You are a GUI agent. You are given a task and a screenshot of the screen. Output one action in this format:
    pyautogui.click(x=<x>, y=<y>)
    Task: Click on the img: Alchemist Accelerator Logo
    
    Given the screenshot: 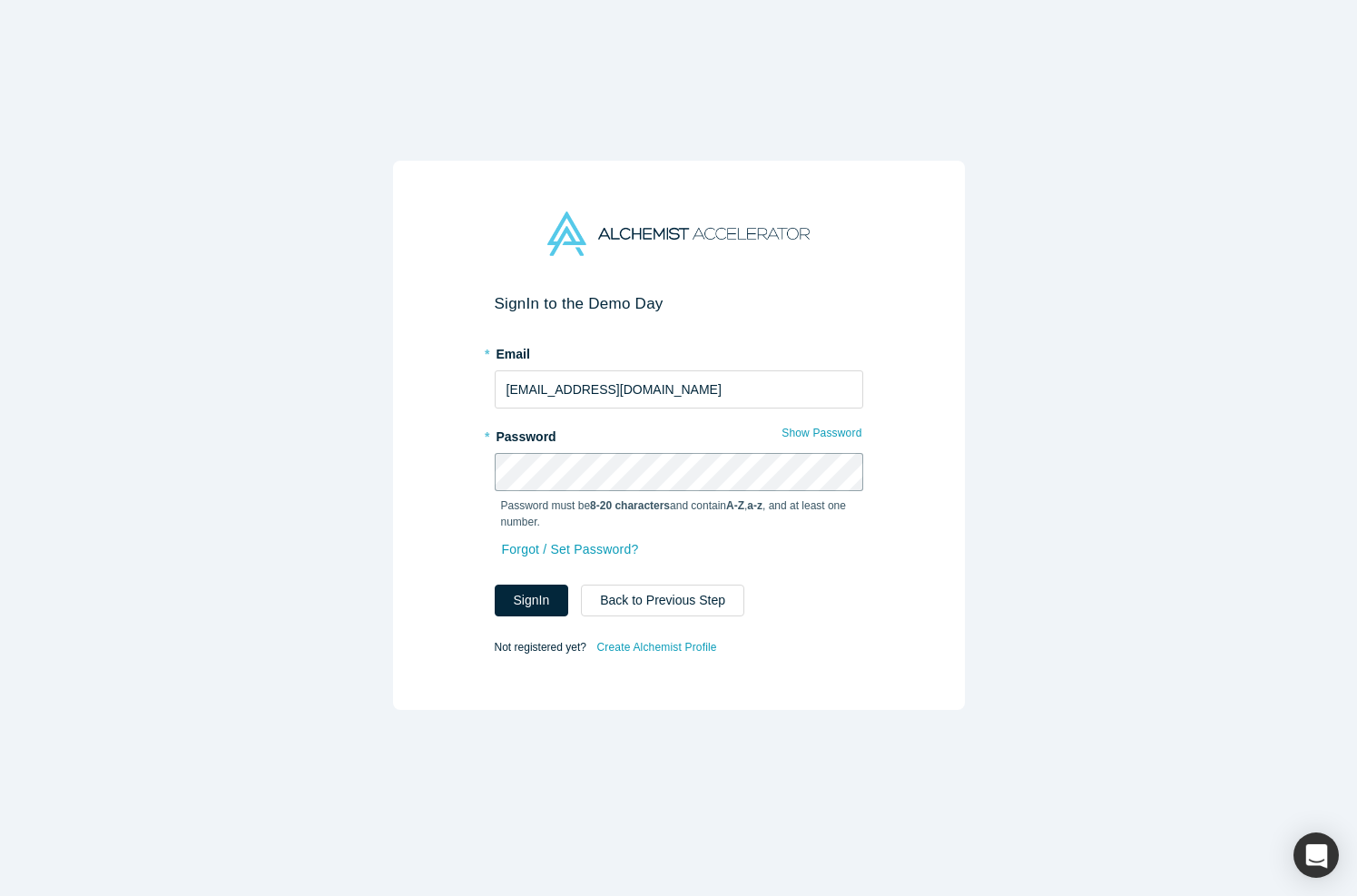 What is the action you would take?
    pyautogui.click(x=678, y=233)
    